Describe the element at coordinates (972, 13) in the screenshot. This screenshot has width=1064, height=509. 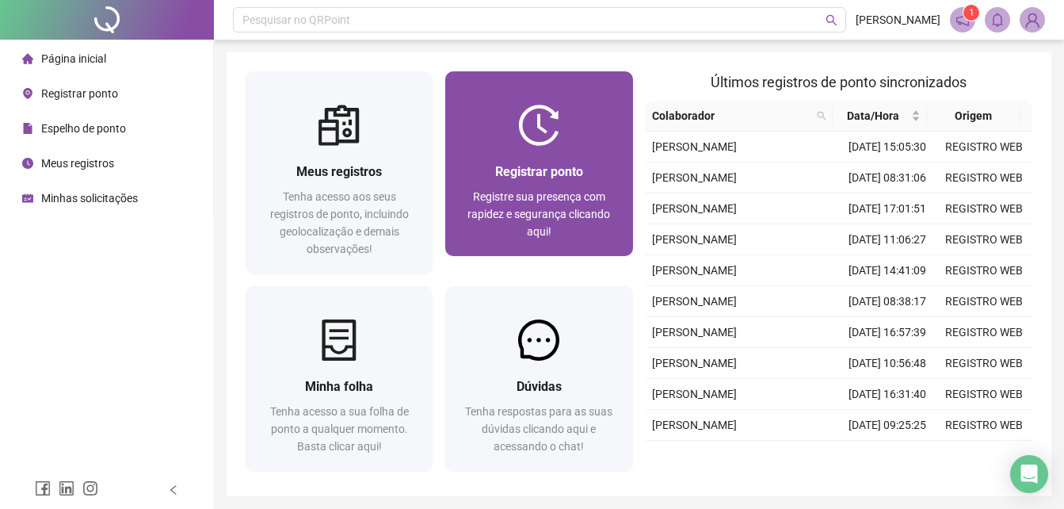
I see `span: 1` at that location.